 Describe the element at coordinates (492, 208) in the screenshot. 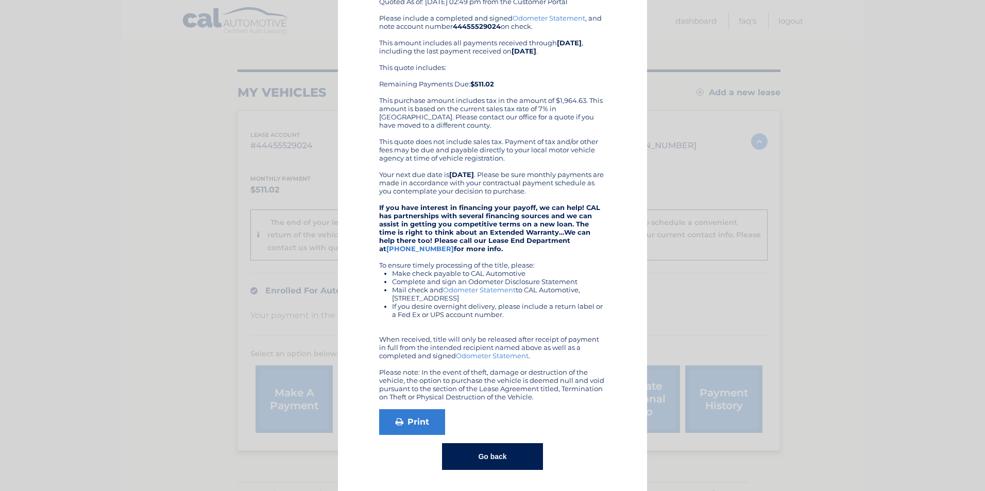

I see `div: Please include a completed and signed , and note account number on check. This amount includes al...` at that location.